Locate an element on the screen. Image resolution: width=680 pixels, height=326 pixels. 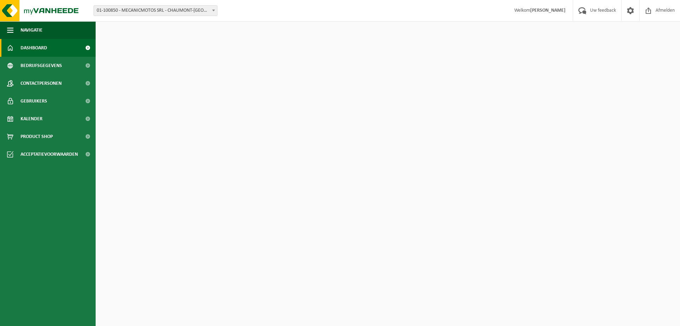
span: Kalender is located at coordinates (32, 119).